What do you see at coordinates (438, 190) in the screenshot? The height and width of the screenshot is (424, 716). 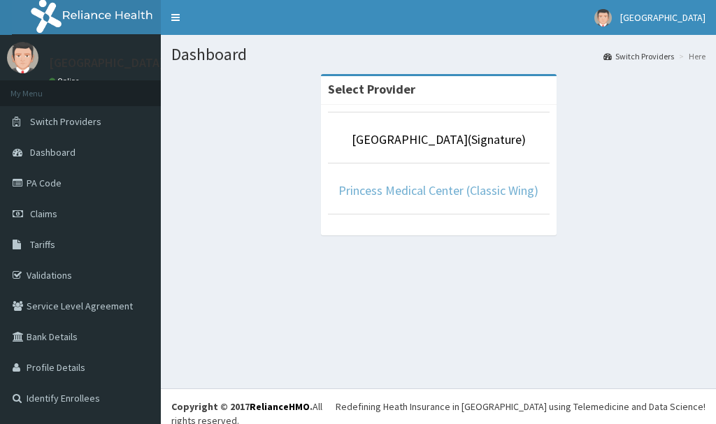 I see `a: Princess Medical Center (Classic Wing)` at bounding box center [438, 190].